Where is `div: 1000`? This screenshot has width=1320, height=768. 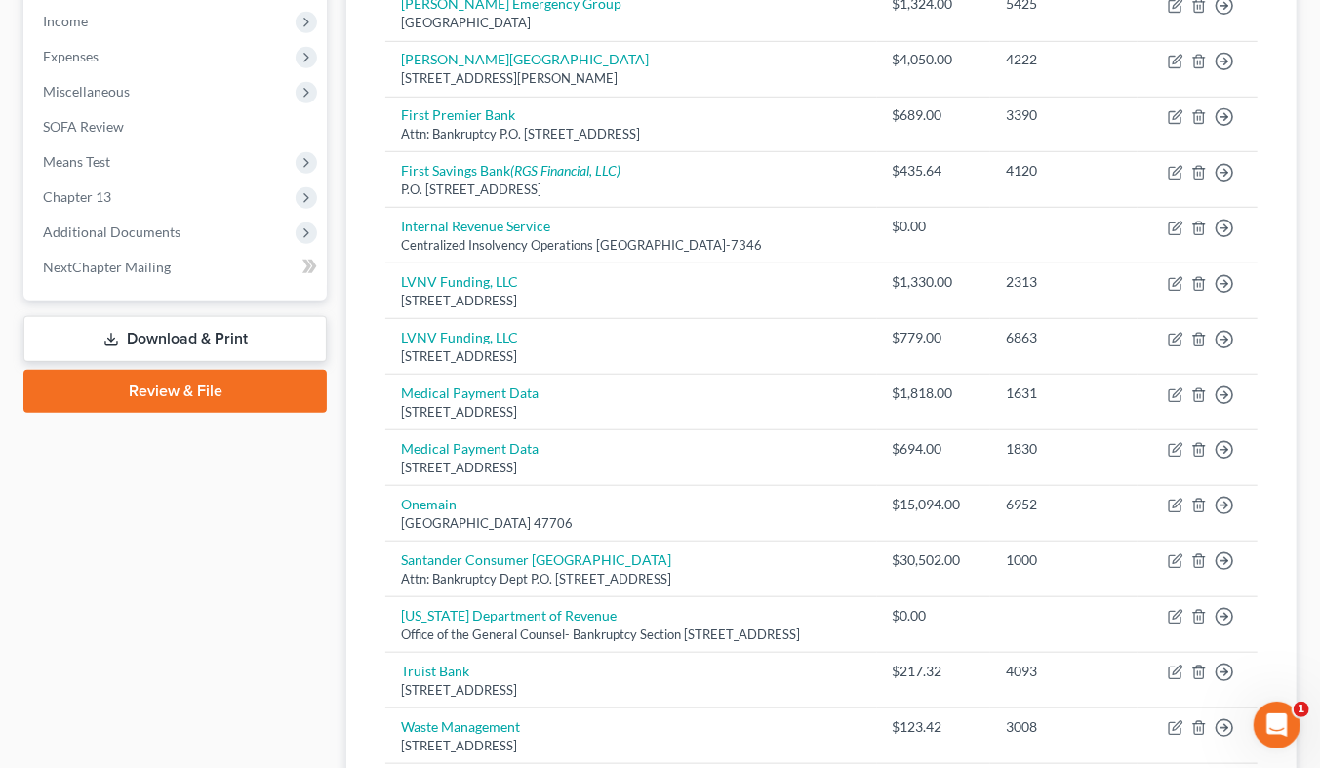 div: 1000 is located at coordinates (1063, 560).